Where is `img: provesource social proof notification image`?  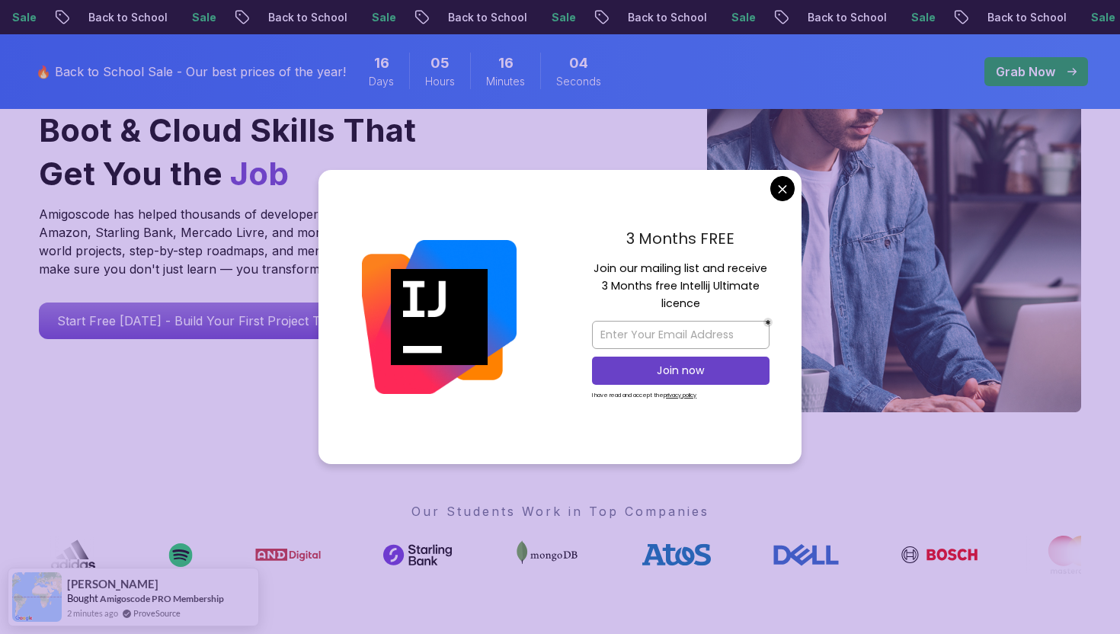
img: provesource social proof notification image is located at coordinates (37, 596).